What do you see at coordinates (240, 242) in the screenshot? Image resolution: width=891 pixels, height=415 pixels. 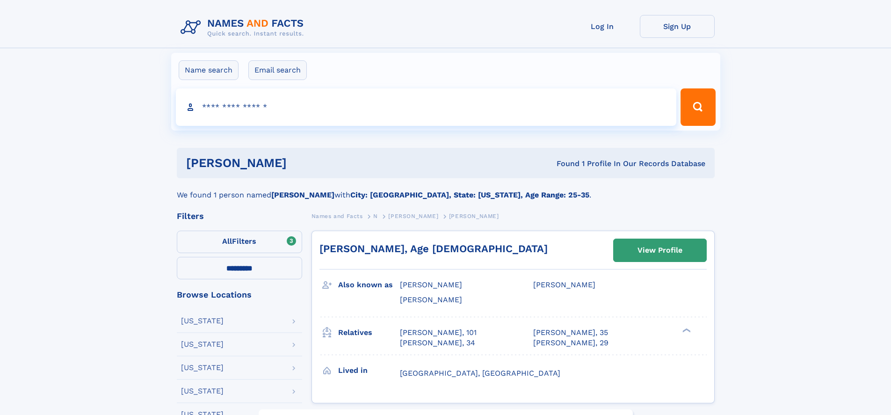 I see `label: Filters` at bounding box center [240, 242].